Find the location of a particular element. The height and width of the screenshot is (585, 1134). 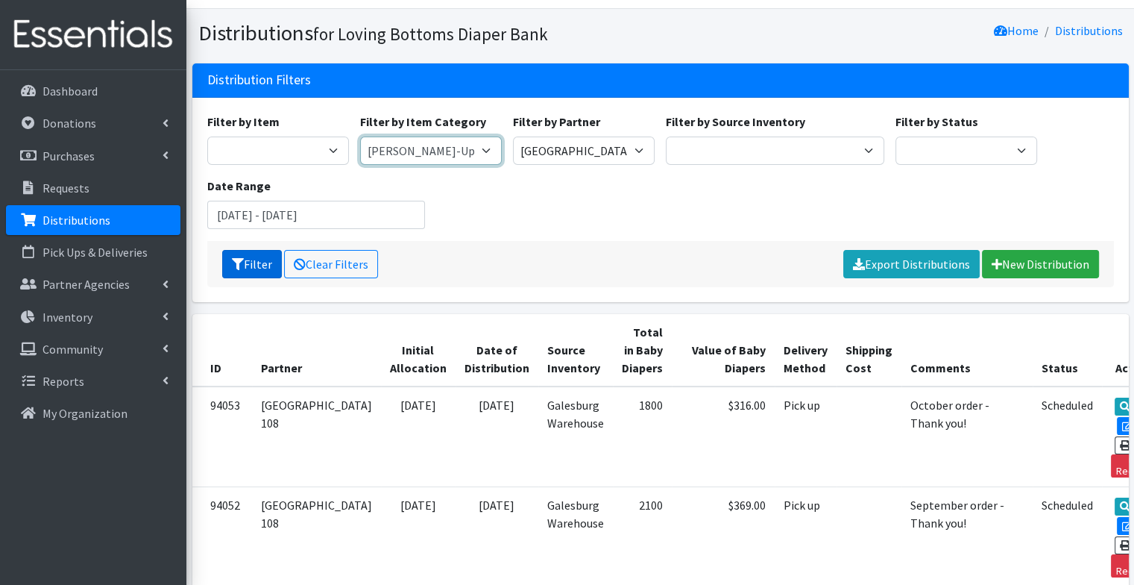

td: Galesburg Warehouse is located at coordinates (576, 436).